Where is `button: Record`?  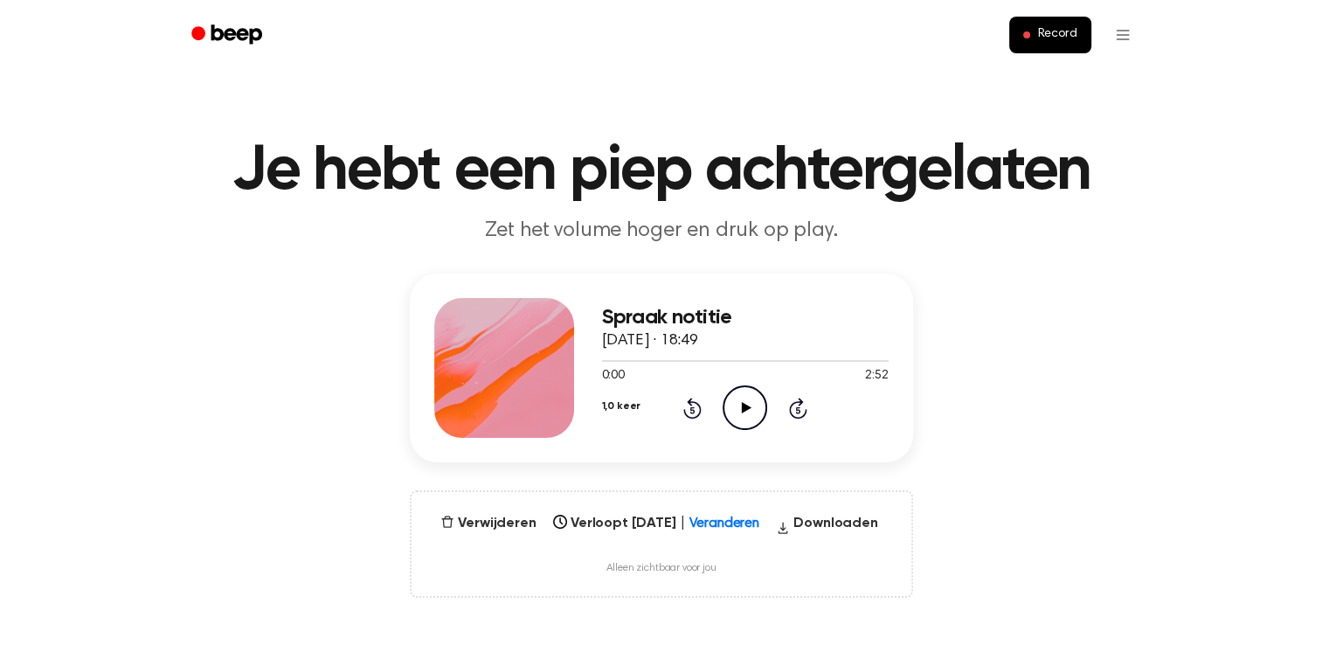 button: Record is located at coordinates (1049, 35).